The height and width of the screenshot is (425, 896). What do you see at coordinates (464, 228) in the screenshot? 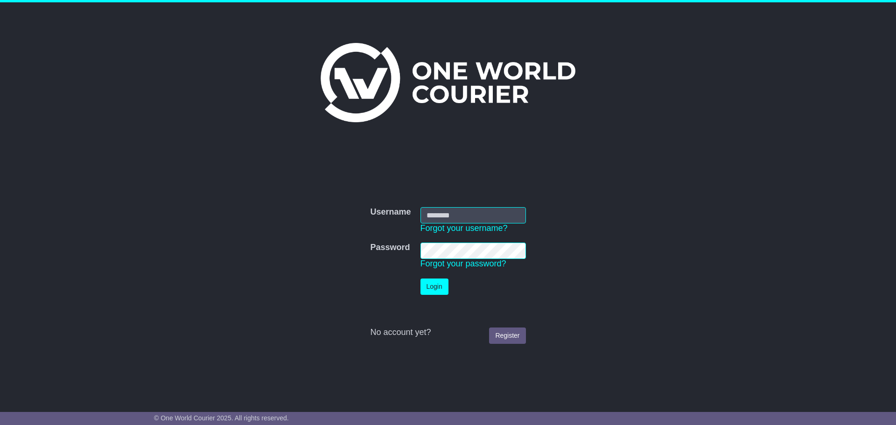
I see `a: Forgot your username?` at bounding box center [464, 228].